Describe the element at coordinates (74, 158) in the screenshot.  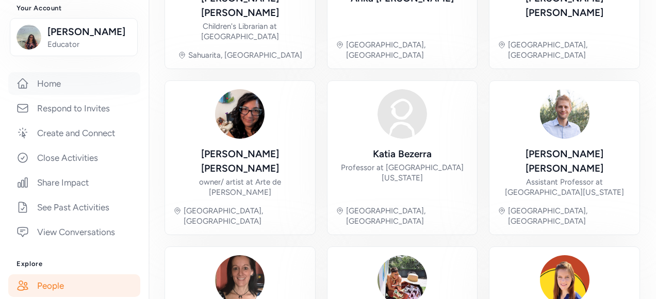
I see `a: Close Activities` at that location.